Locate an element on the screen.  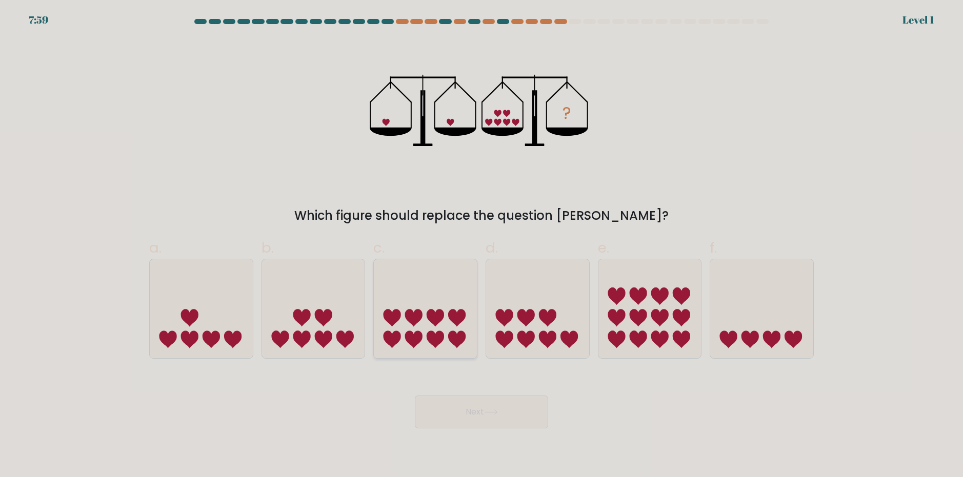
span: e. is located at coordinates (604, 248).